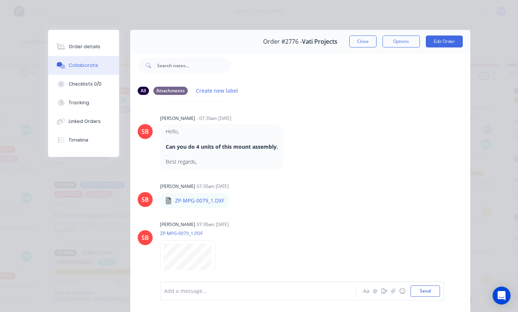 The height and width of the screenshot is (312, 518). I want to click on button: Collaborate, so click(84, 65).